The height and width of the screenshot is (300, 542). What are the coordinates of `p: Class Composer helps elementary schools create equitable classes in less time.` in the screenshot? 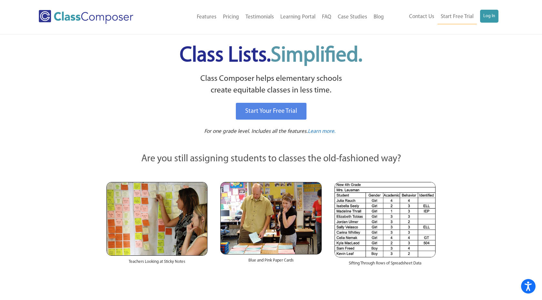 It's located at (271, 85).